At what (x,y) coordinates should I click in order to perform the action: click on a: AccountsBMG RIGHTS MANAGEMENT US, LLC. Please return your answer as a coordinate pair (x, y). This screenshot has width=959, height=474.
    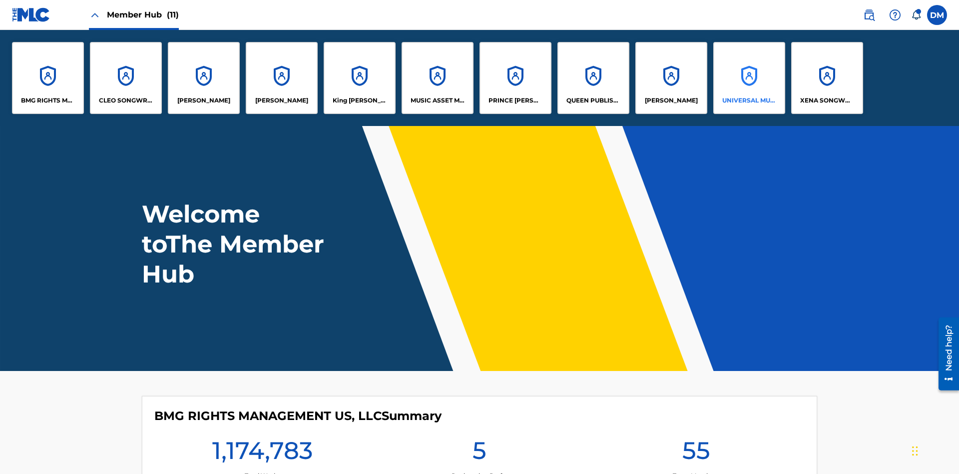
    Looking at the image, I should click on (48, 78).